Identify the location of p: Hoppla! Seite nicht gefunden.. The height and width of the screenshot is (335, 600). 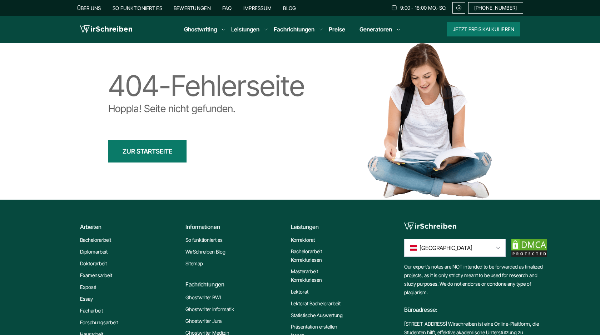
(206, 109).